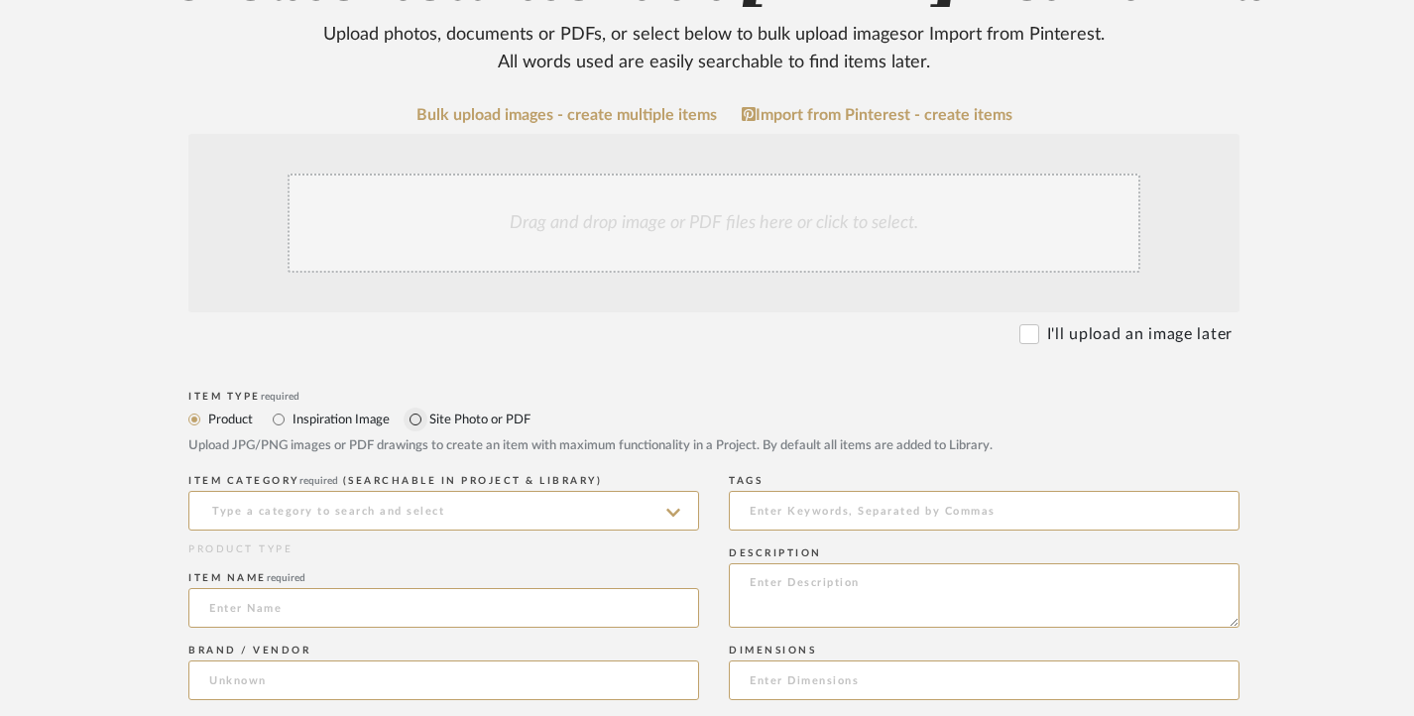  What do you see at coordinates (1139, 334) in the screenshot?
I see `label: I'll upload an image later` at bounding box center [1139, 334].